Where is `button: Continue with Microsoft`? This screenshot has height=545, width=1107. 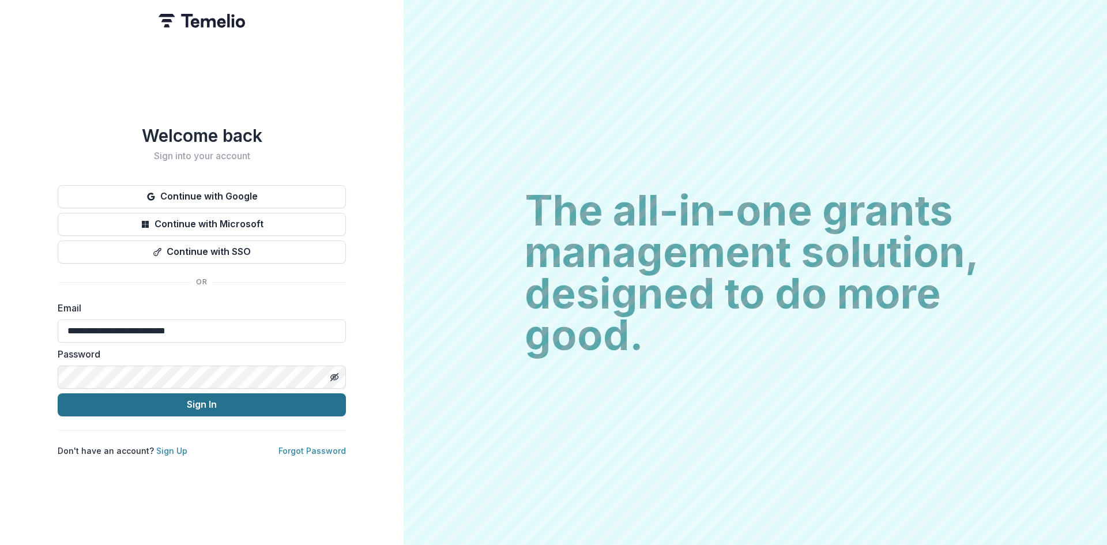 button: Continue with Microsoft is located at coordinates (202, 224).